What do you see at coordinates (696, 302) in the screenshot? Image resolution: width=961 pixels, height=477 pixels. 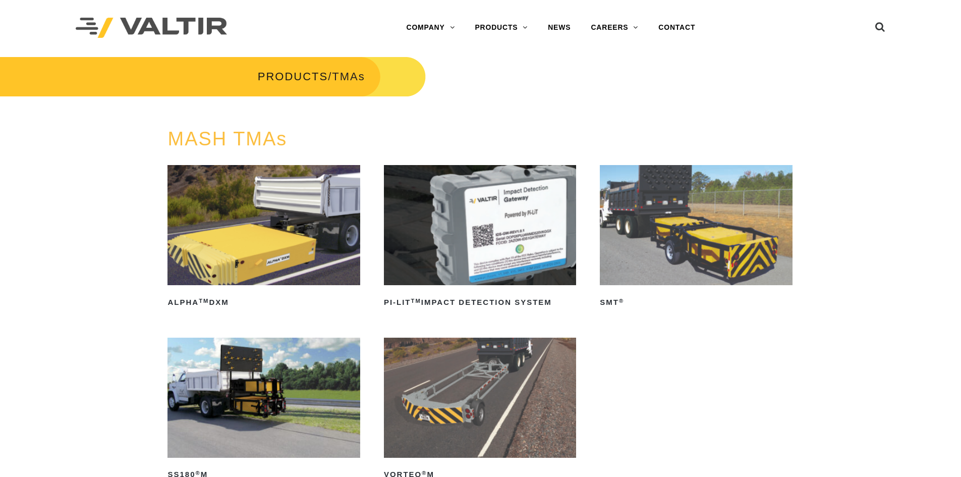 I see `h2: SMT` at bounding box center [696, 302].